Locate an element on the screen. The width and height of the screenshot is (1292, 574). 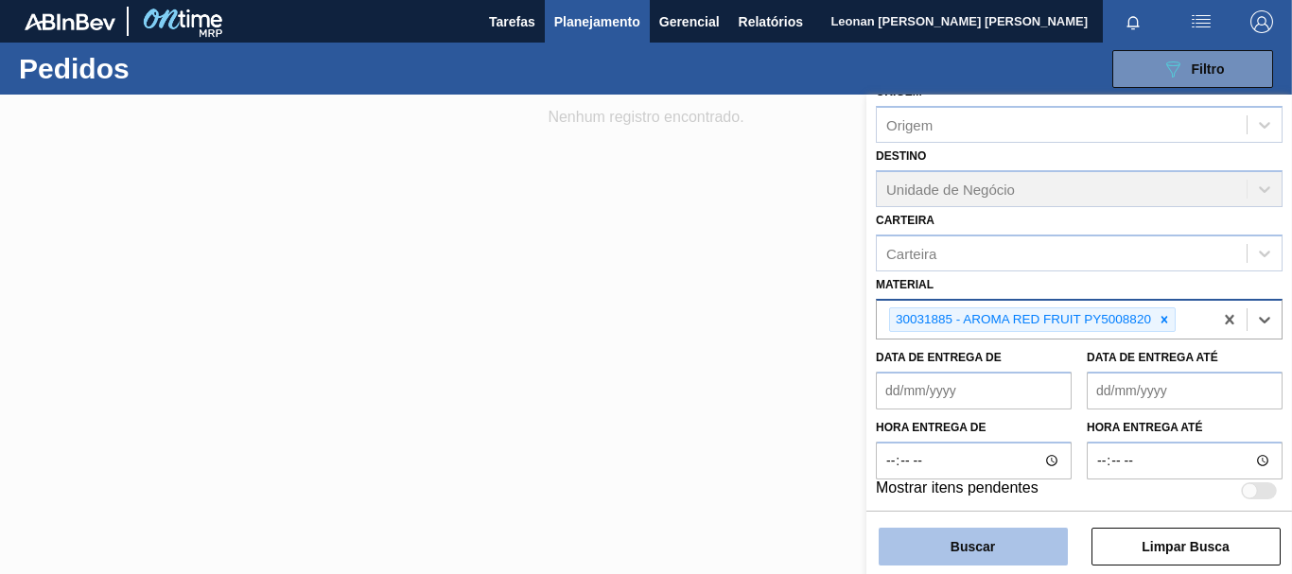
div: Carteira is located at coordinates (911, 252).